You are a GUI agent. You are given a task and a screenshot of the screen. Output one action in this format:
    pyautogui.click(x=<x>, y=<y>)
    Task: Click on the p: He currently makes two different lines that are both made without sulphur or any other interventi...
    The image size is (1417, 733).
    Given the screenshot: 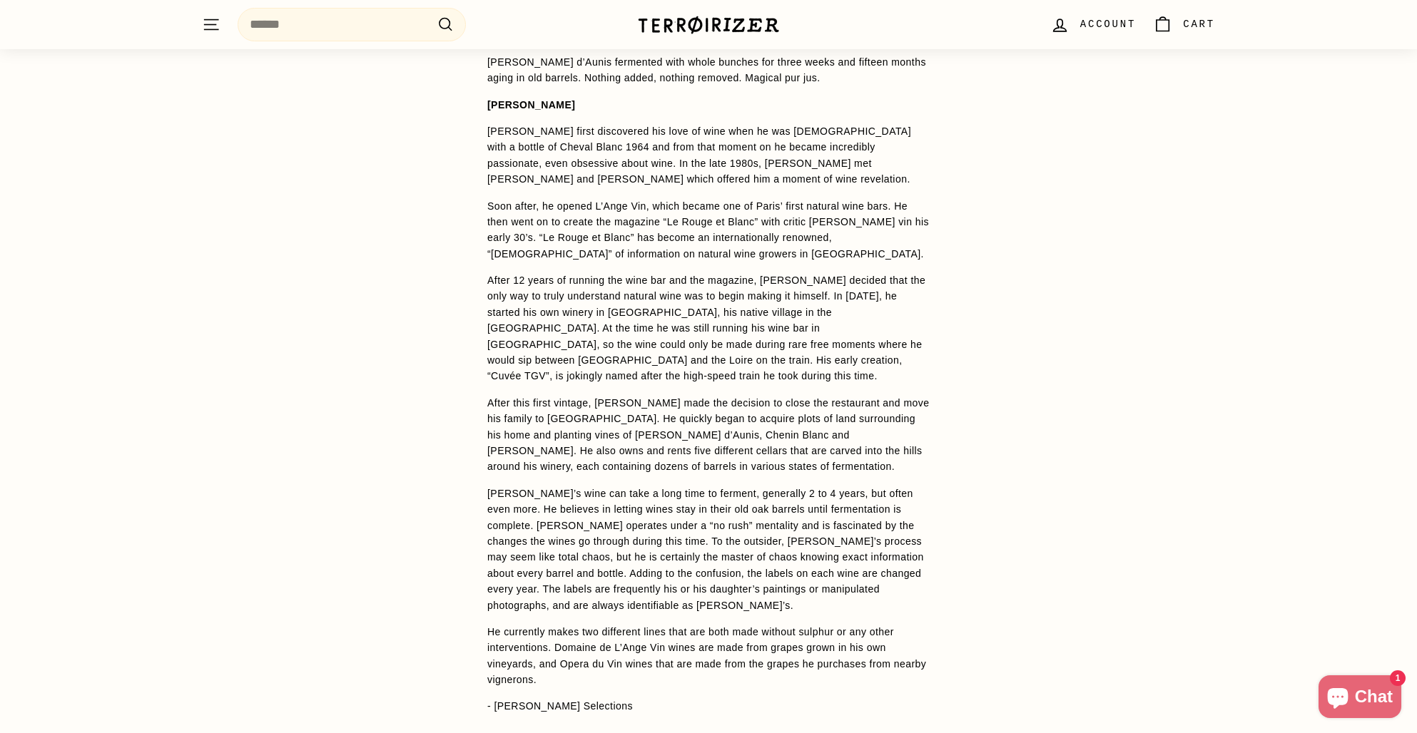 What is the action you would take?
    pyautogui.click(x=709, y=656)
    